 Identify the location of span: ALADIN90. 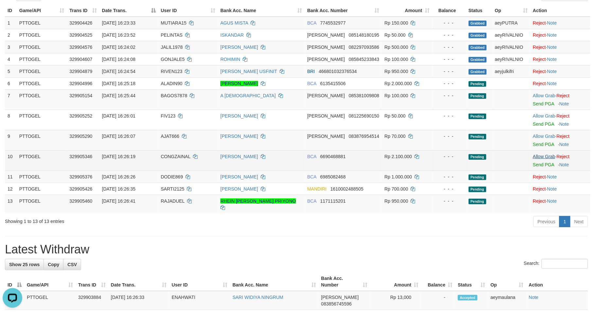
(172, 83).